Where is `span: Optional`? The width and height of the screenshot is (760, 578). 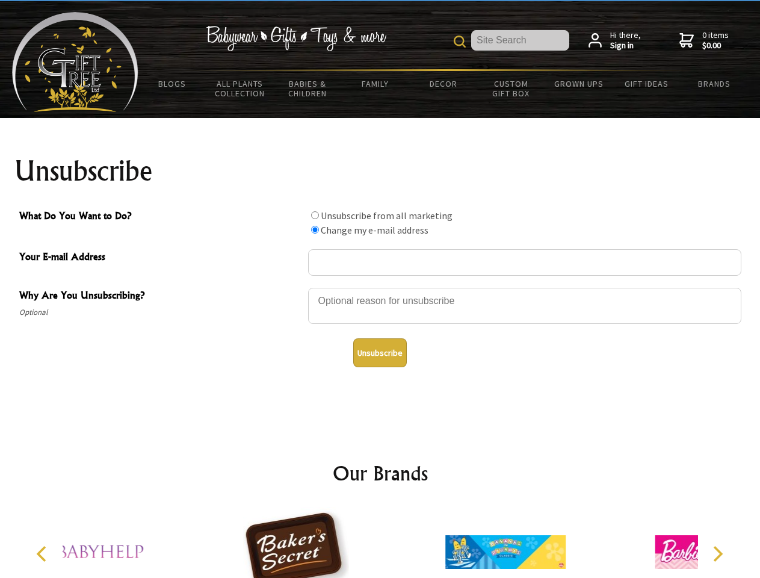
span: Optional is located at coordinates (161, 312).